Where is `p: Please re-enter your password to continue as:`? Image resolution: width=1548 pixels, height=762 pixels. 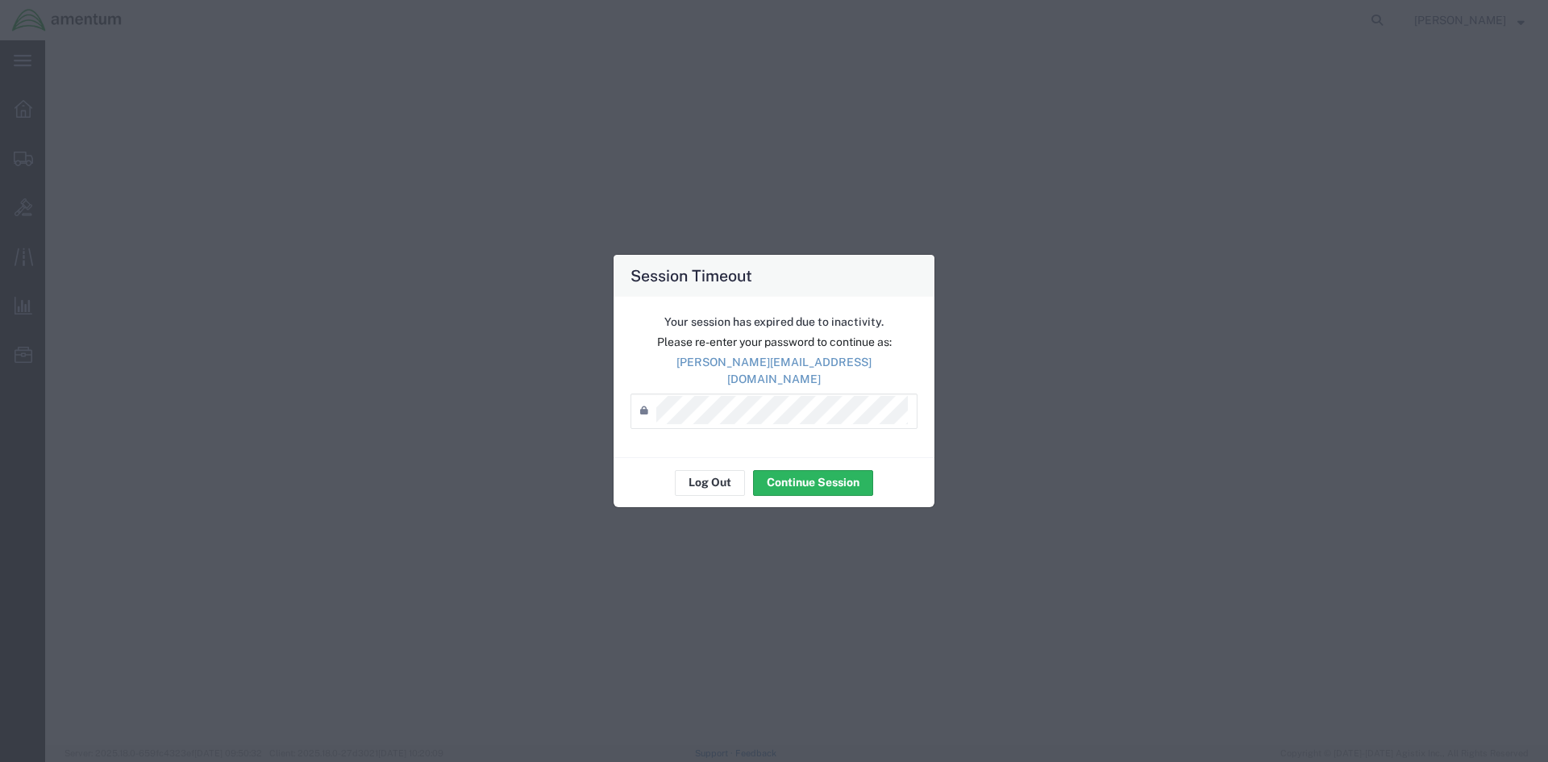
p: Please re-enter your password to continue as: is located at coordinates (774, 342).